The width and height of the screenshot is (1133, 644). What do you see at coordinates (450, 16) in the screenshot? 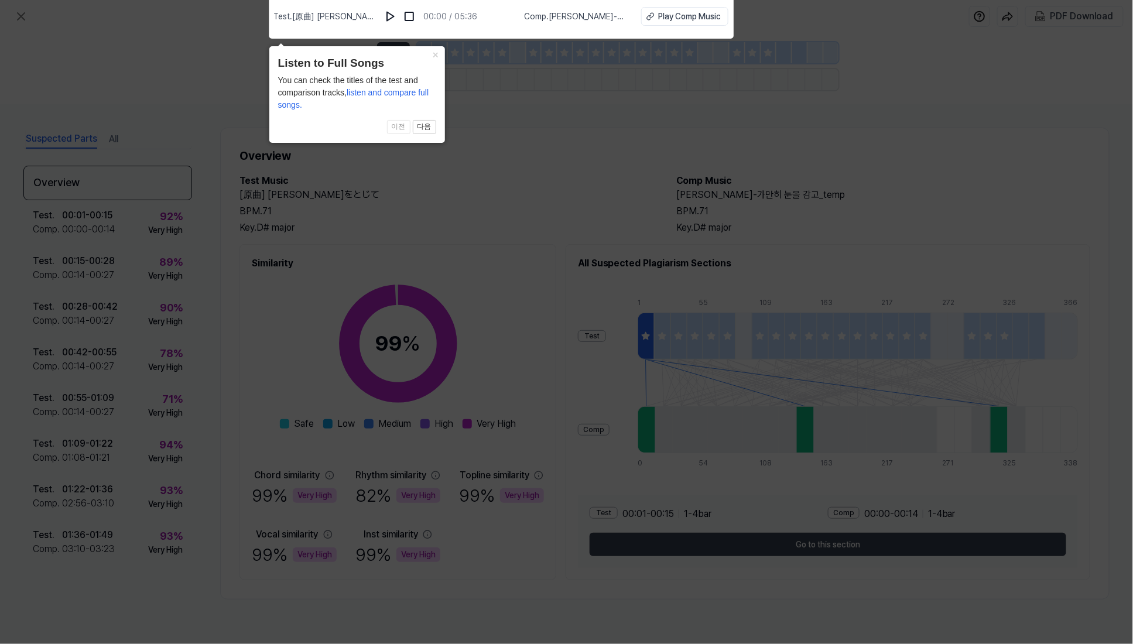
I see `div: 00:00 / 05:36` at bounding box center [450, 16].